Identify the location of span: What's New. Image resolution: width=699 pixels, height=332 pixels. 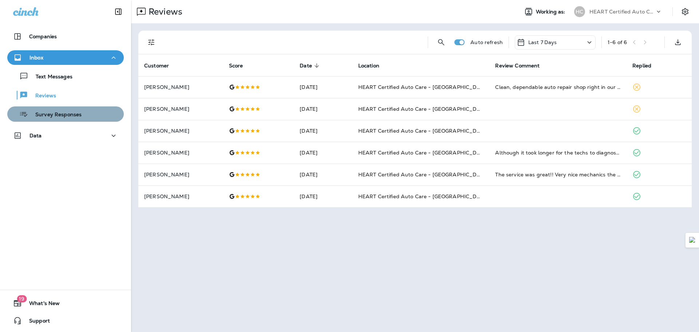
(41, 304).